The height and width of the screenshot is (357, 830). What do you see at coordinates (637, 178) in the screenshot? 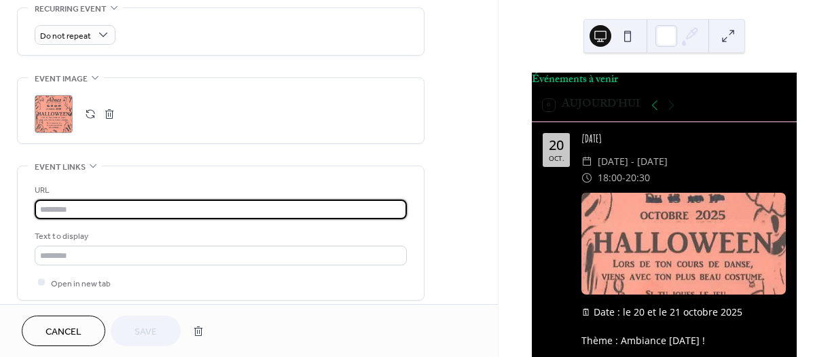
I see `span: 20:30` at bounding box center [637, 178].